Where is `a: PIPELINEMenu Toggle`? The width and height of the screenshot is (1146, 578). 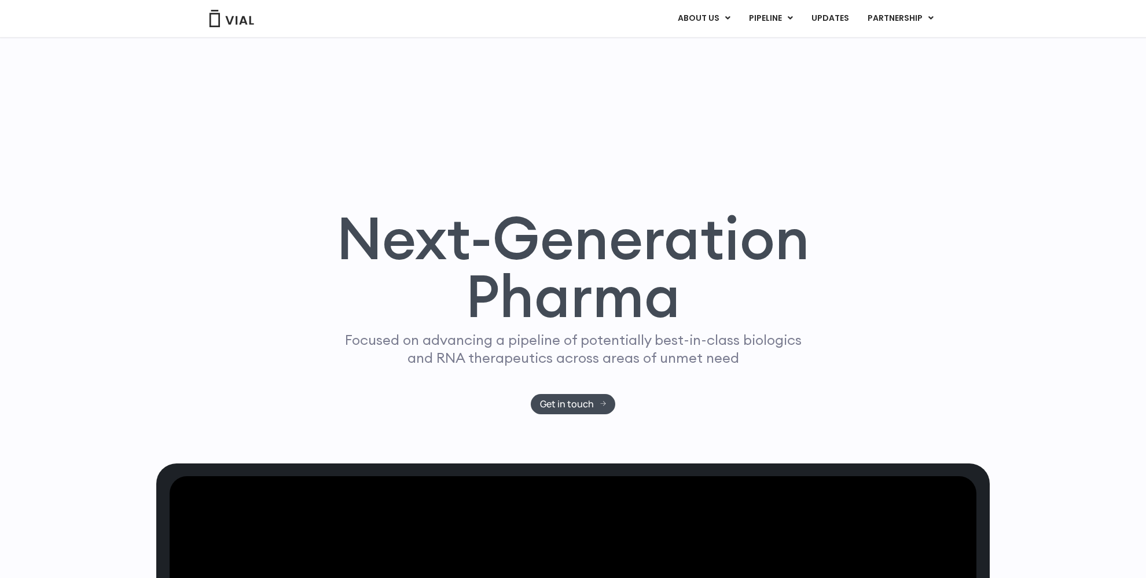
a: PIPELINEMenu Toggle is located at coordinates (770, 19).